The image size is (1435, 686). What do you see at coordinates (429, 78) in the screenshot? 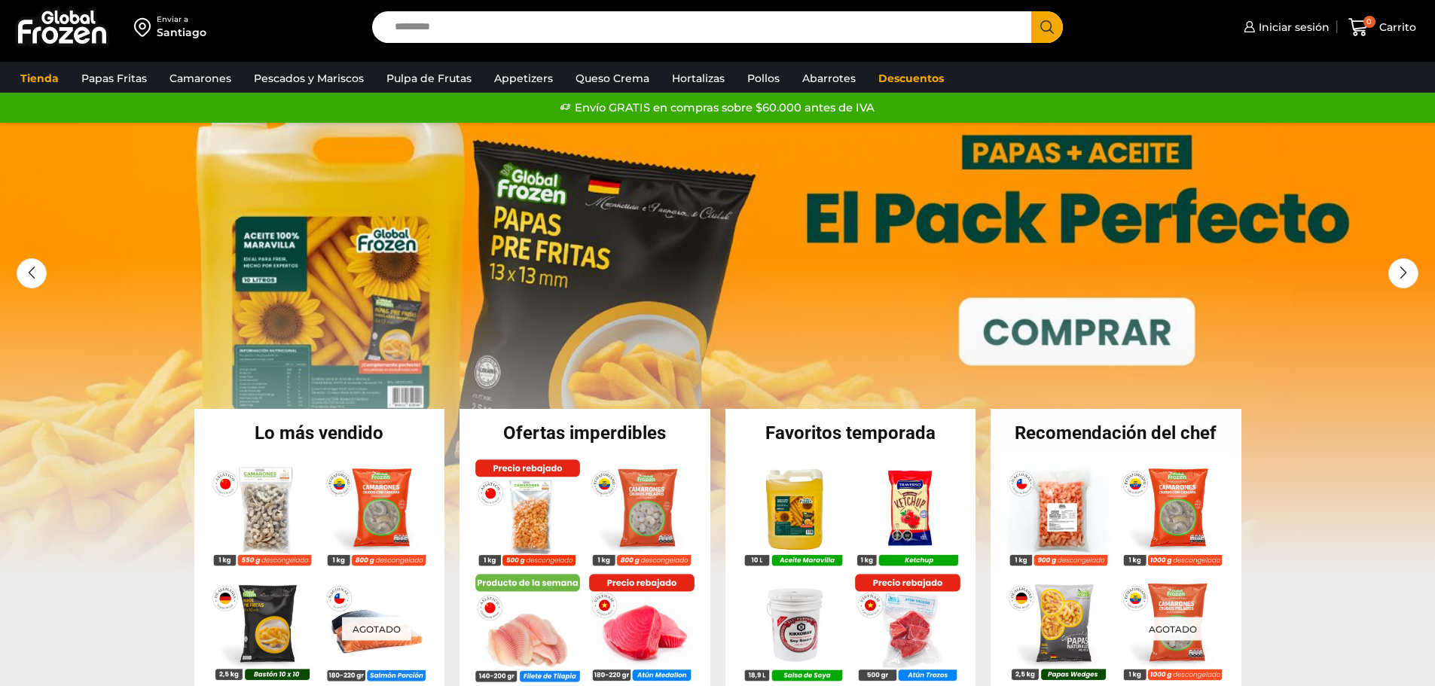
I see `a: Pulpa de Frutas` at bounding box center [429, 78].